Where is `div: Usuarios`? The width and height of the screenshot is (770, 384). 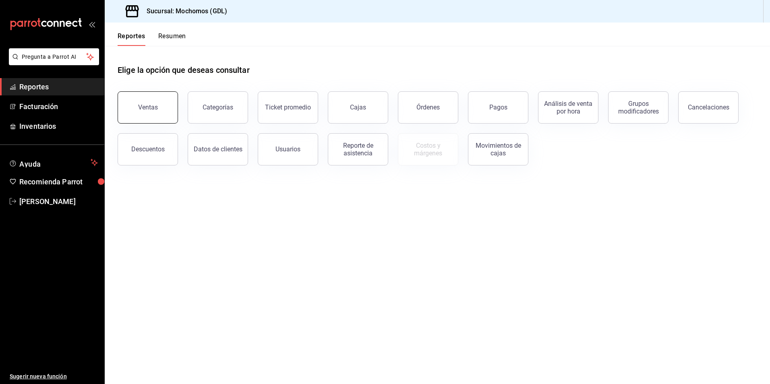 div: Usuarios is located at coordinates (288, 149).